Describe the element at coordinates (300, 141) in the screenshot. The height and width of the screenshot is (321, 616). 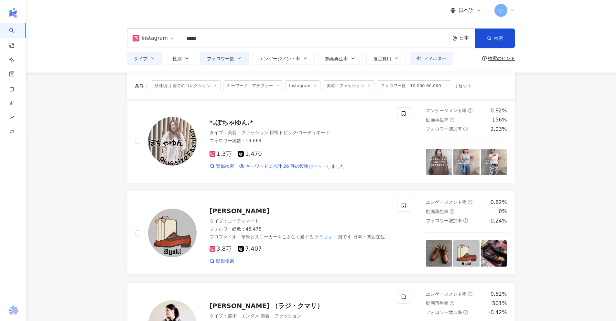
I see `div: フォロワー総数 ： 14,669` at that location.